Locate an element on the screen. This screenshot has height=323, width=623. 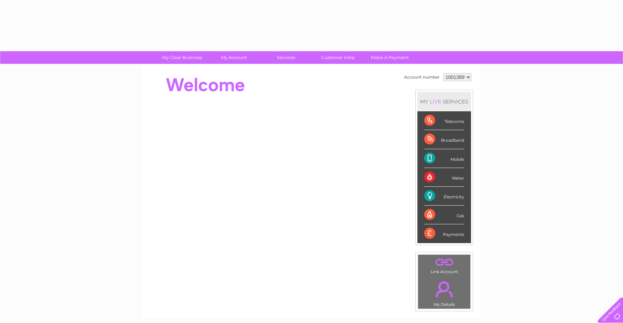
td: Link Account is located at coordinates (444, 265).